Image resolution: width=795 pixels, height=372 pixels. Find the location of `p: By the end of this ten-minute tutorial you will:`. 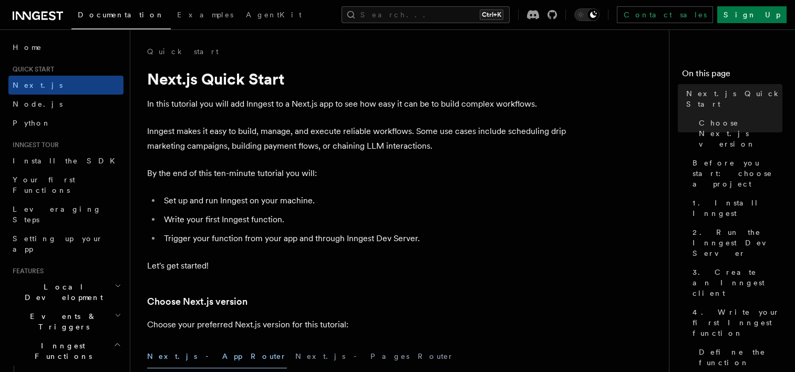

p: By the end of this ten-minute tutorial you will: is located at coordinates (357, 173).